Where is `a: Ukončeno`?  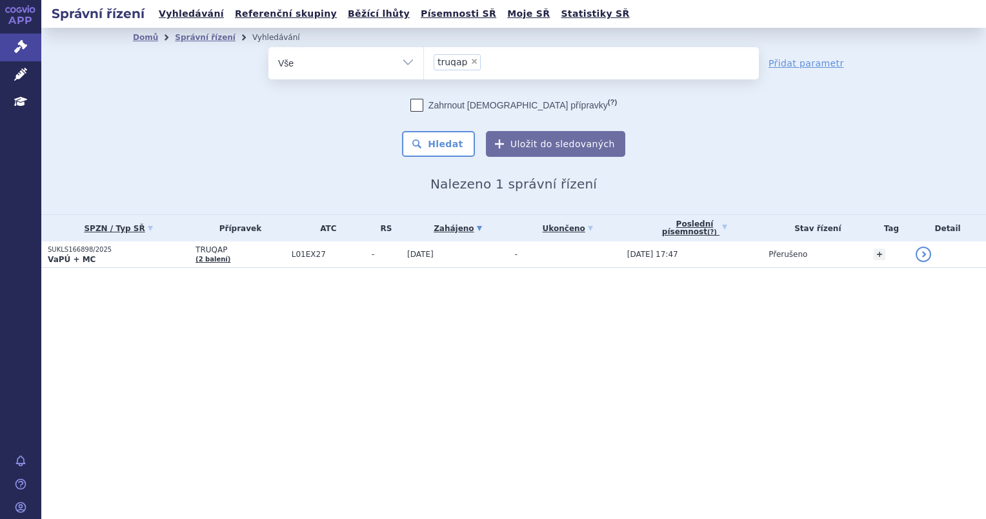
a: Ukončeno is located at coordinates (568, 229).